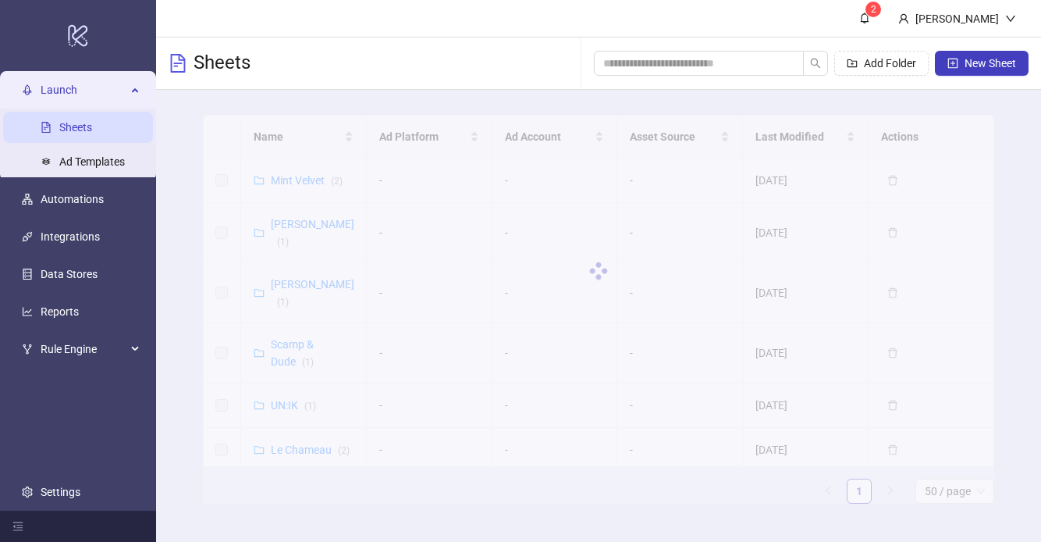 The height and width of the screenshot is (542, 1041). What do you see at coordinates (890, 63) in the screenshot?
I see `span: Add Folder` at bounding box center [890, 63].